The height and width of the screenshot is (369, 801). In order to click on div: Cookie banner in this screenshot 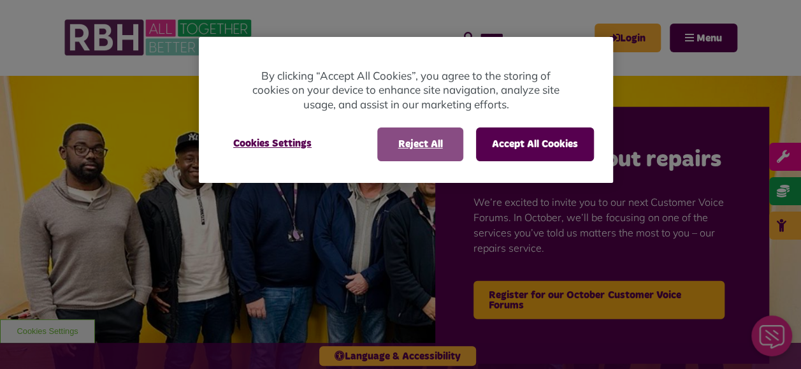, I will do `click(406, 110)`.